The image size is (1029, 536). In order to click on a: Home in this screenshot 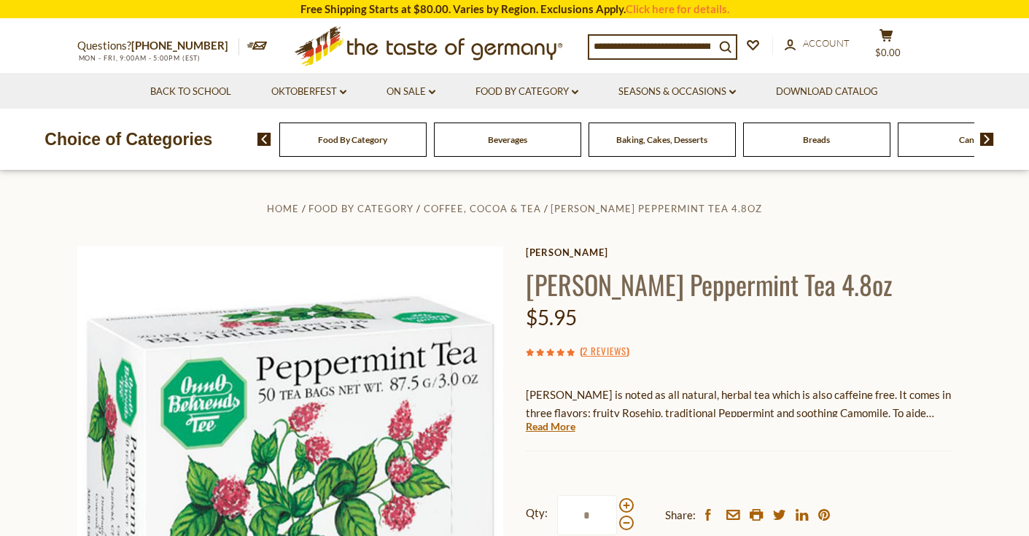, I will do `click(283, 209)`.